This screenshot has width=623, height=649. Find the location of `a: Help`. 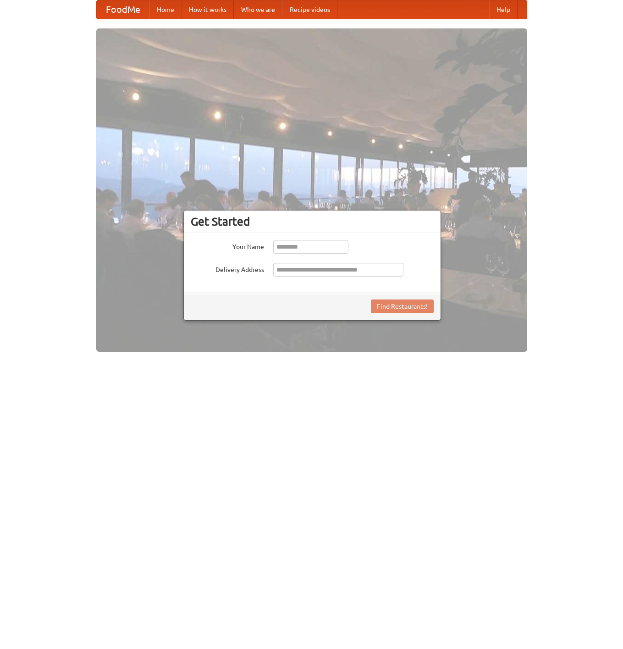

a: Help is located at coordinates (504, 10).